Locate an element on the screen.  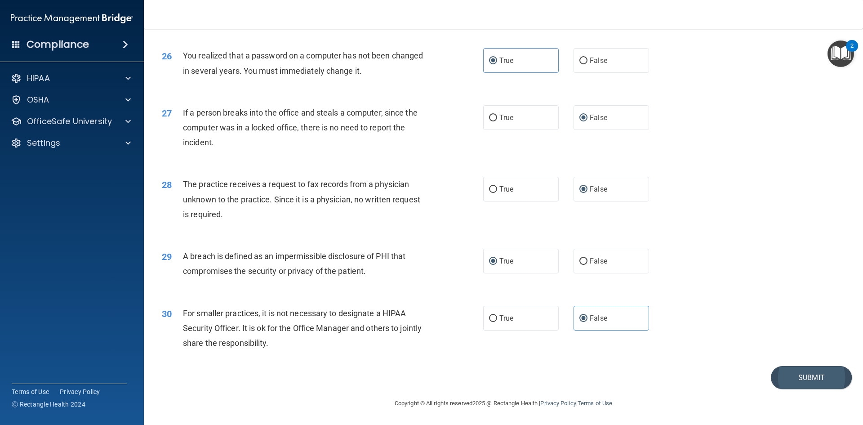
span: Ⓒ Rectangle Health 2024 is located at coordinates (49, 404).